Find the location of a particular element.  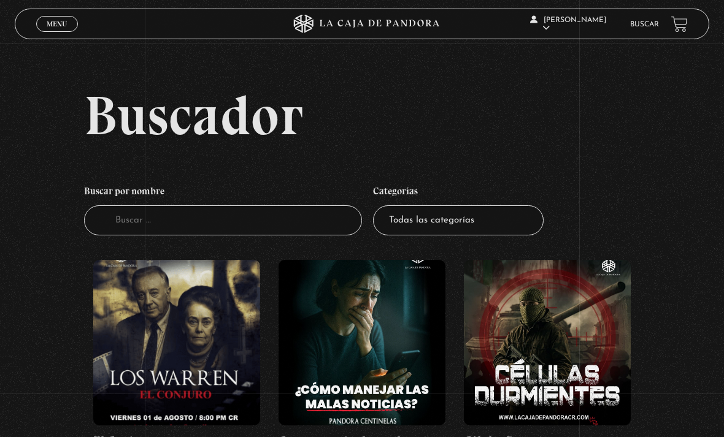

a: View your shopping cart is located at coordinates (679, 24).